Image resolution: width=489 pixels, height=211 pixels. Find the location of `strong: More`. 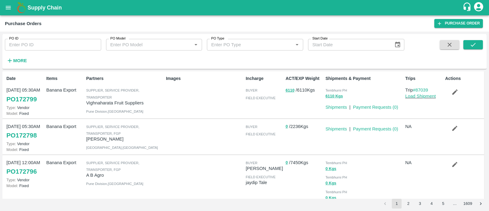

strong: More is located at coordinates (20, 61).